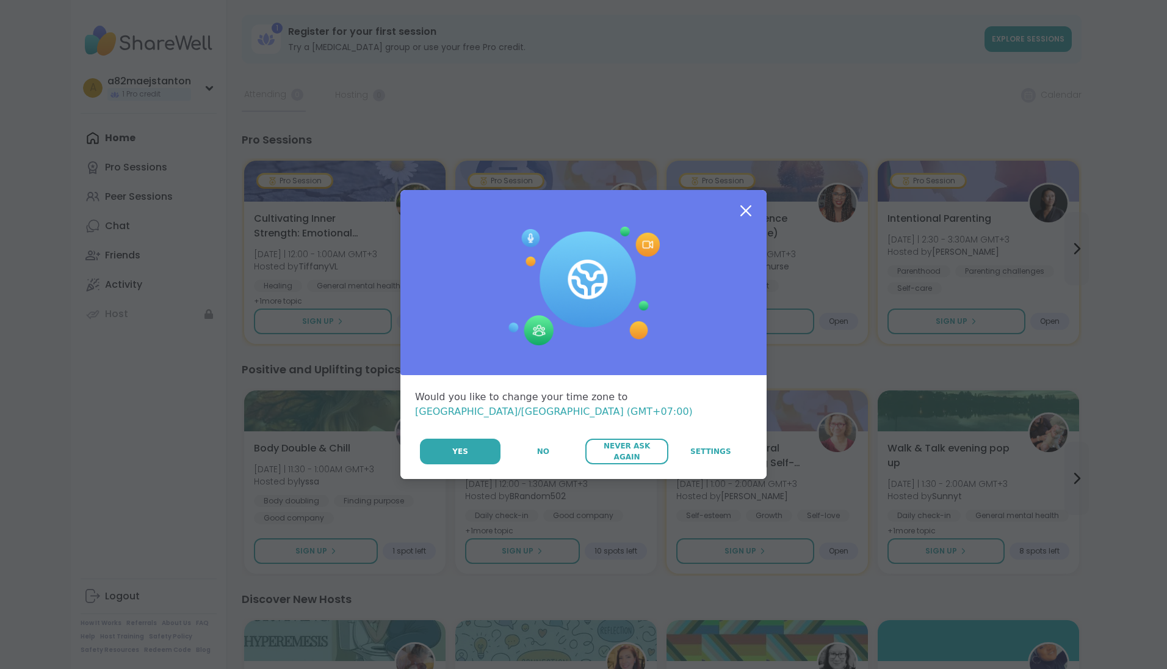  Describe the element at coordinates (584, 404) in the screenshot. I see `div: Would you like to change your time zone to` at that location.